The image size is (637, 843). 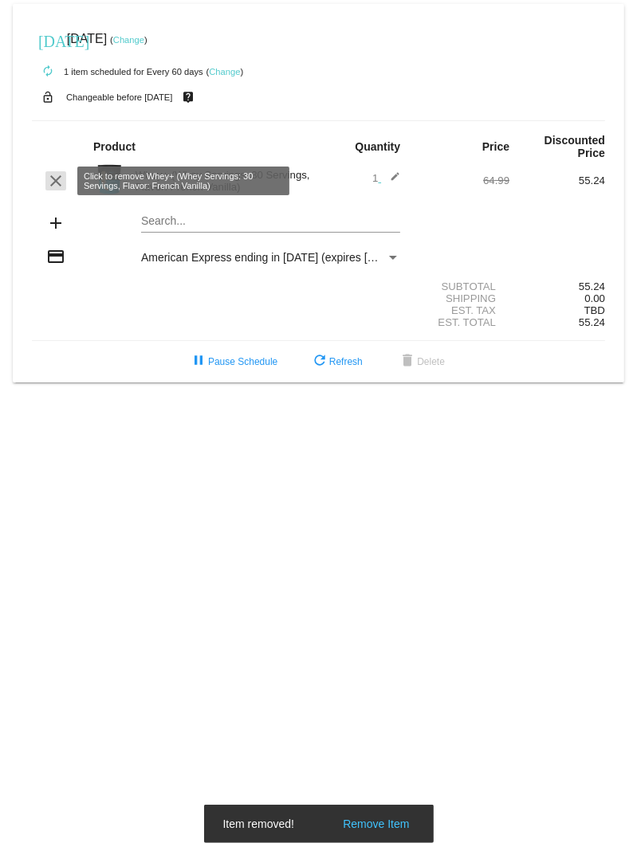 I want to click on strong: Price, so click(x=496, y=147).